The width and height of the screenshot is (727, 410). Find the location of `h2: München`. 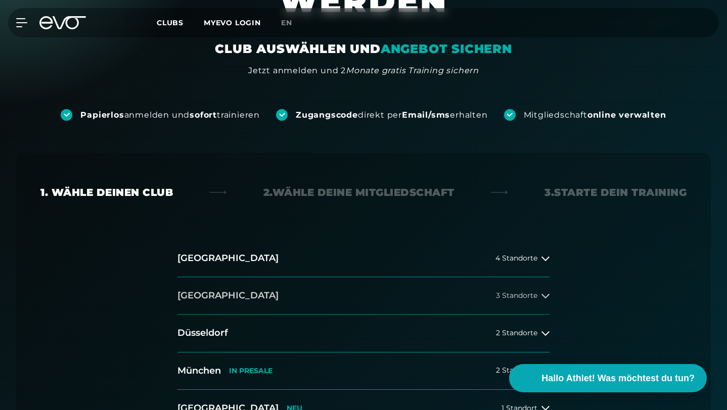

h2: München is located at coordinates (199, 371).